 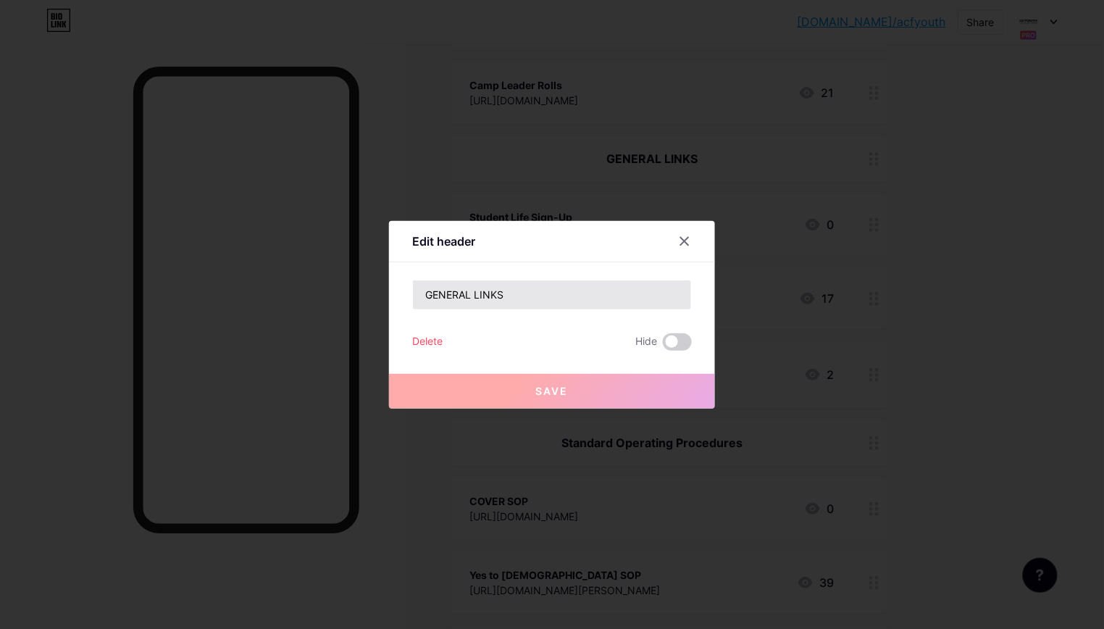 I want to click on div: Edit header, so click(x=443, y=241).